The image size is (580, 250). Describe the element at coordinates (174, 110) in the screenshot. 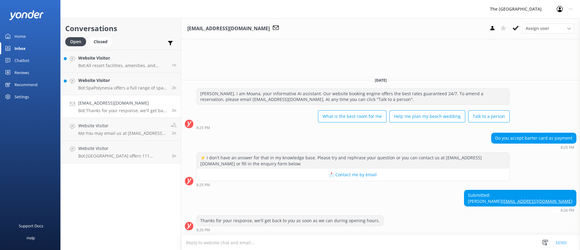

I see `span: Sep 13 2025 08:26pm (UTC -10:00) Pacific/Honolulu` at that location.